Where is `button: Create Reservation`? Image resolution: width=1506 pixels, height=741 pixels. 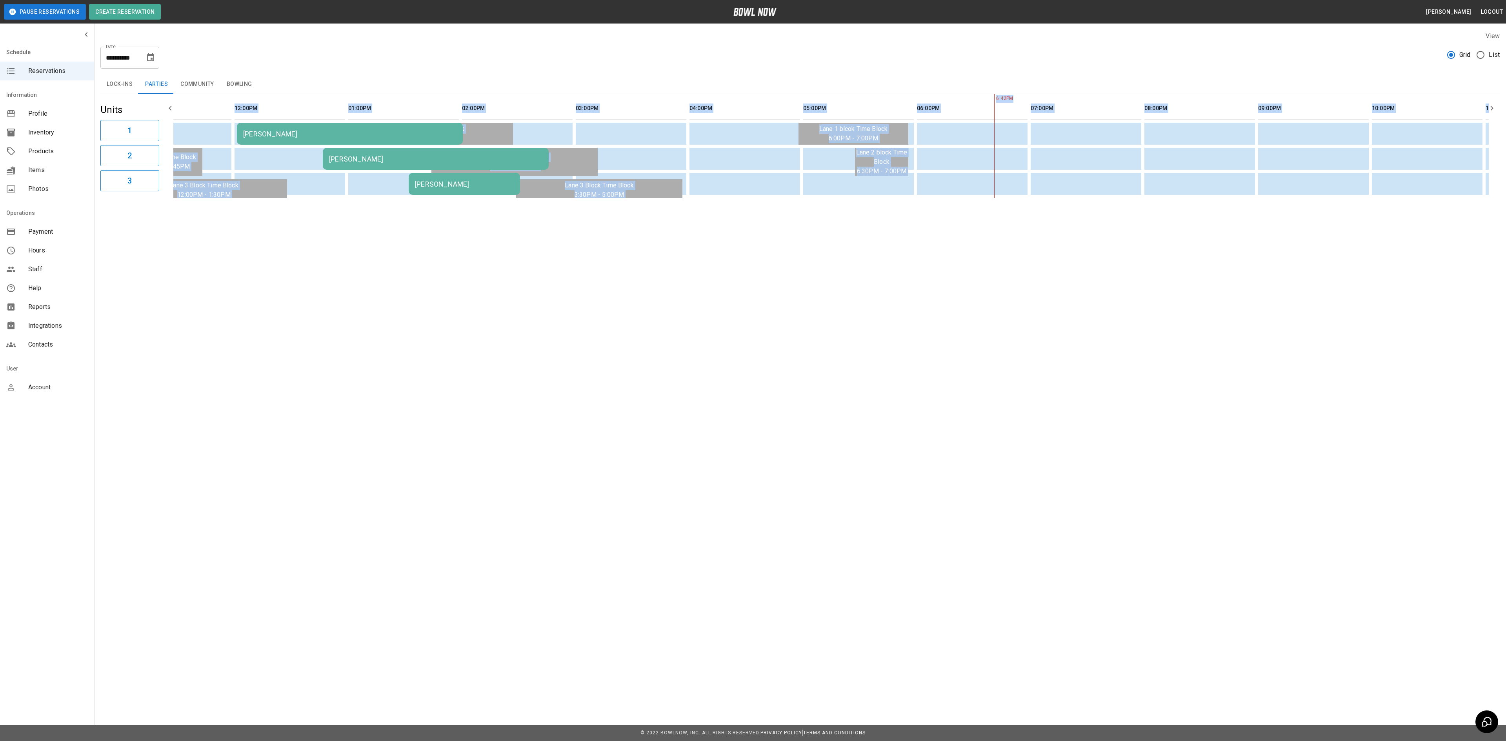
button: Create Reservation is located at coordinates (125, 12).